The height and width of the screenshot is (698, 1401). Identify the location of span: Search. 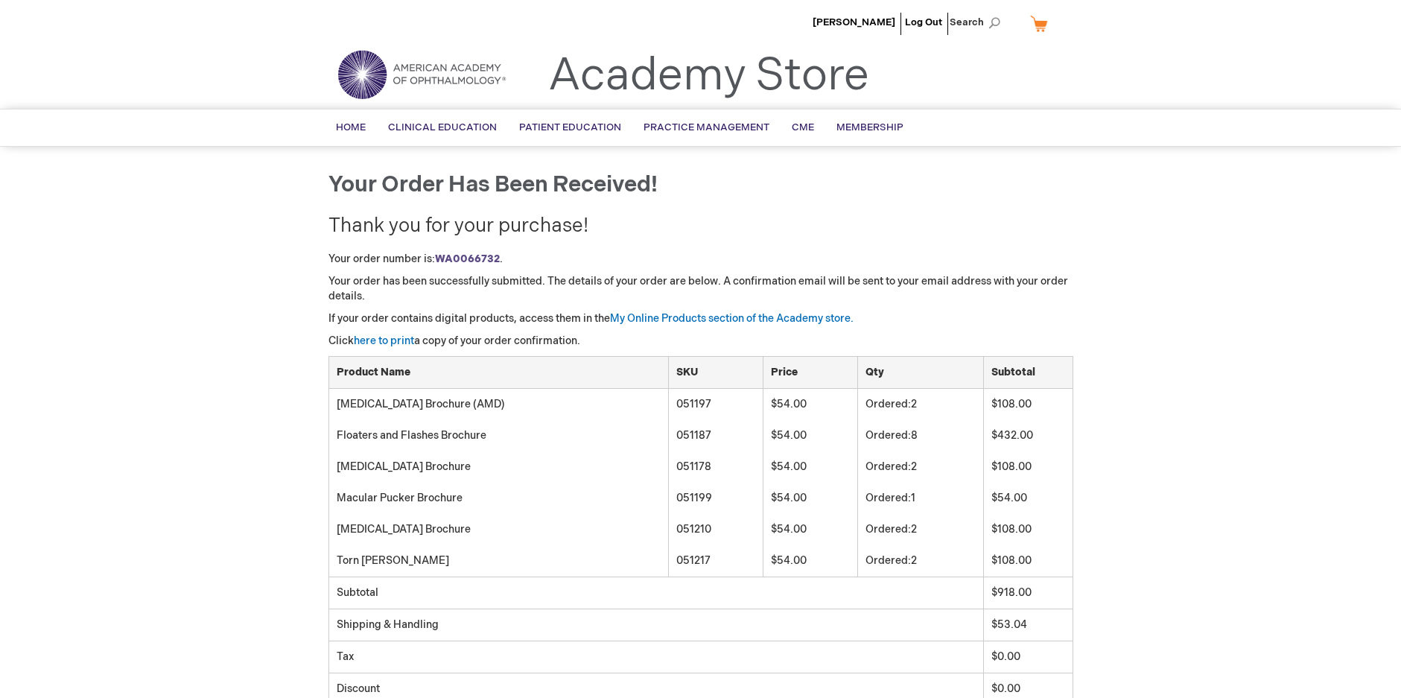
(978, 22).